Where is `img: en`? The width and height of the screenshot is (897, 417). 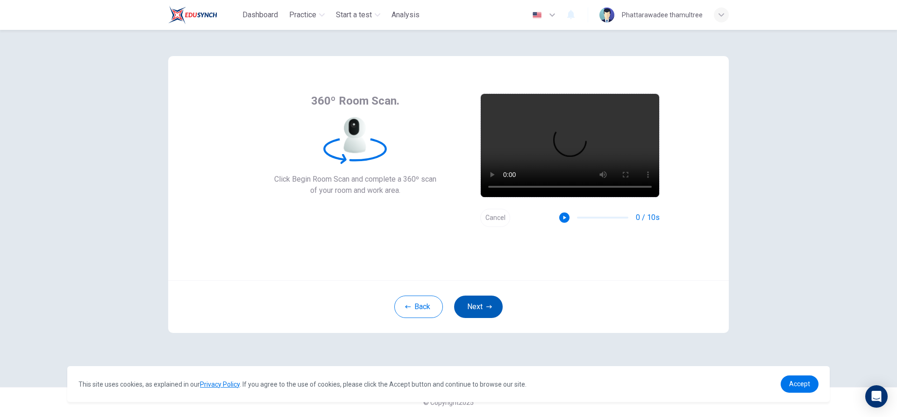 img: en is located at coordinates (537, 15).